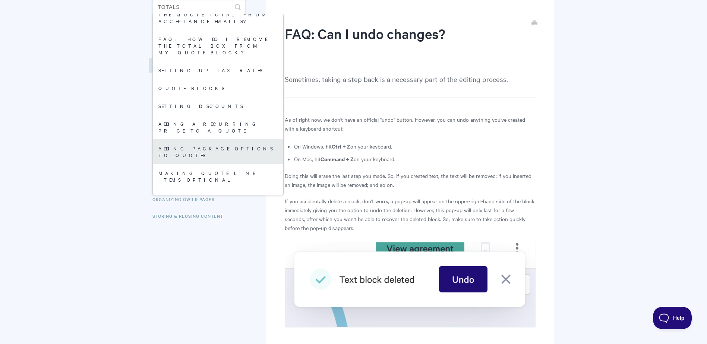  What do you see at coordinates (190, 216) in the screenshot?
I see `a: Storing & Reusing Content` at bounding box center [190, 216].